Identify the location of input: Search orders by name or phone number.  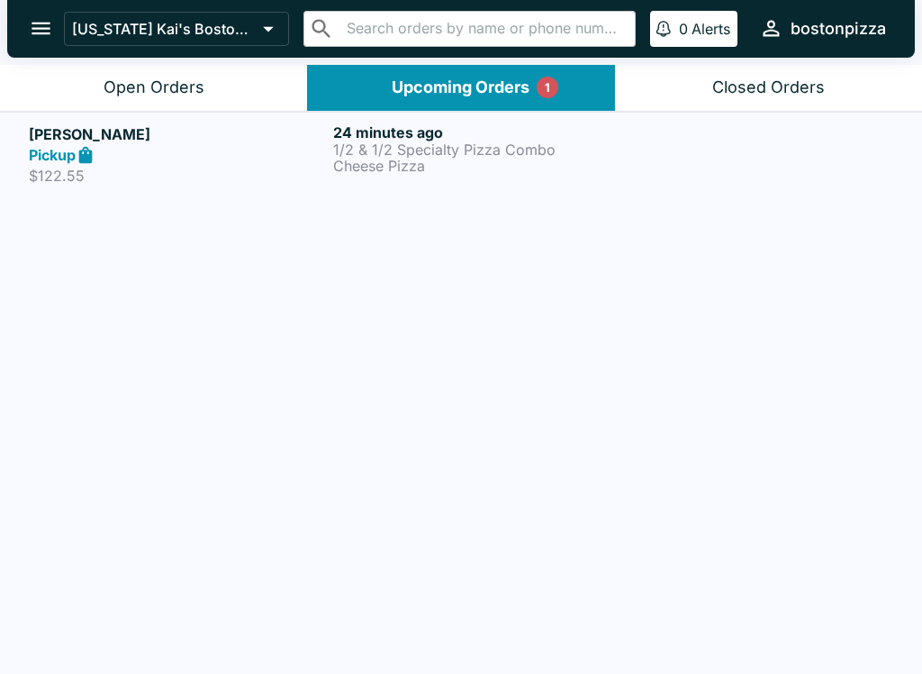
(485, 29).